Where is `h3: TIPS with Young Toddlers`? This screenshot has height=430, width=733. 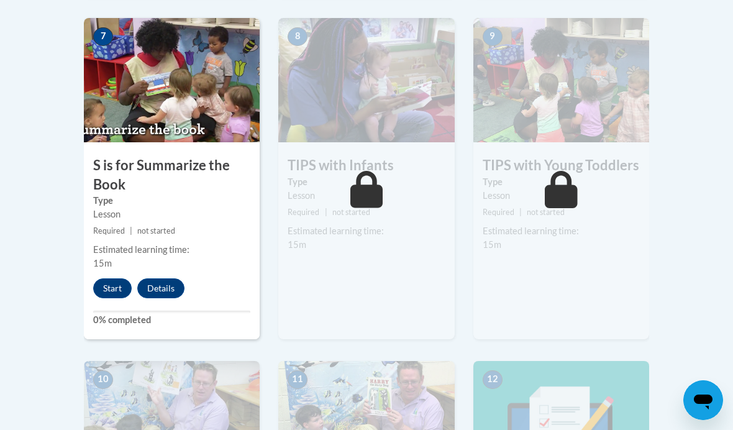 h3: TIPS with Young Toddlers is located at coordinates (561, 165).